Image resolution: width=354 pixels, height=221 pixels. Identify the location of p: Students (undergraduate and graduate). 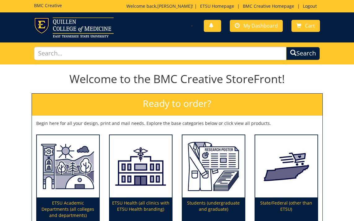
(214, 209).